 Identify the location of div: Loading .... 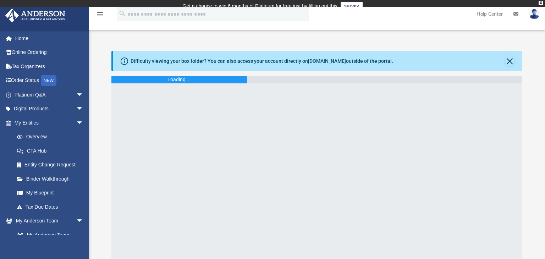
(179, 79).